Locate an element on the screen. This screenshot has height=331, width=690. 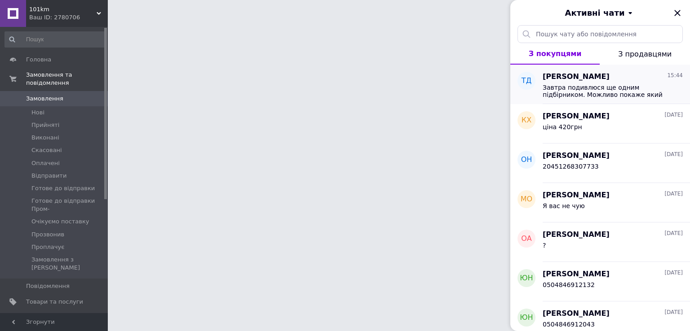
button: З продавцями is located at coordinates (644, 54).